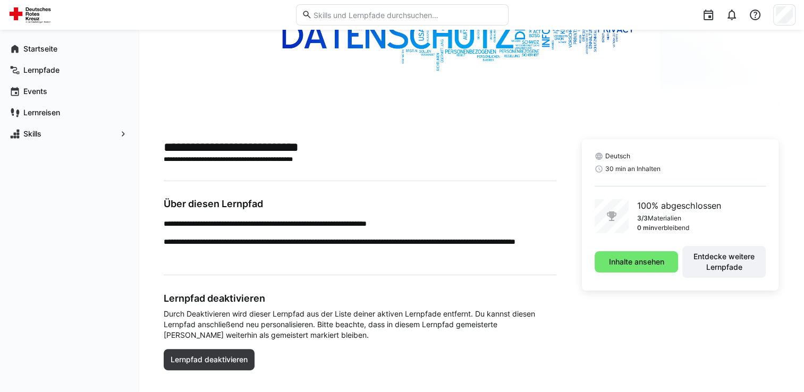  Describe the element at coordinates (407, 15) in the screenshot. I see `input: Skills und Lernpfade durchsuchen…` at that location.